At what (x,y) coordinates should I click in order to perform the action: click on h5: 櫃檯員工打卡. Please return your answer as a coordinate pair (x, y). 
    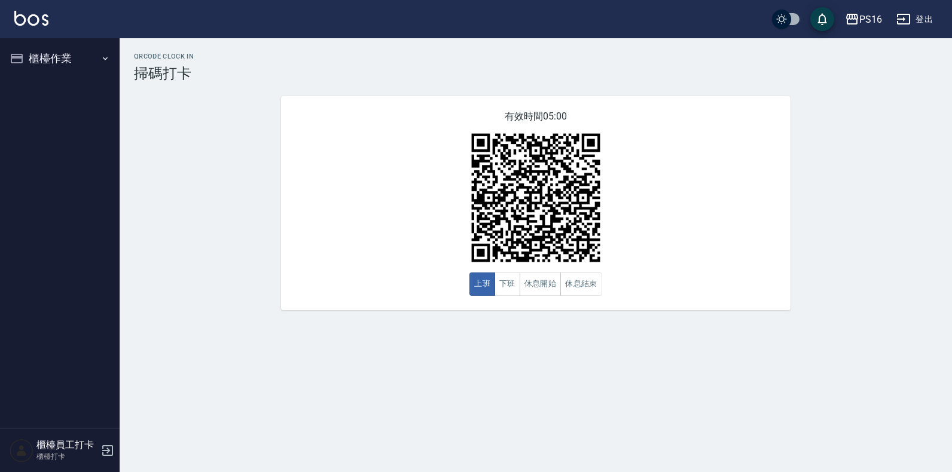
    Looking at the image, I should click on (67, 445).